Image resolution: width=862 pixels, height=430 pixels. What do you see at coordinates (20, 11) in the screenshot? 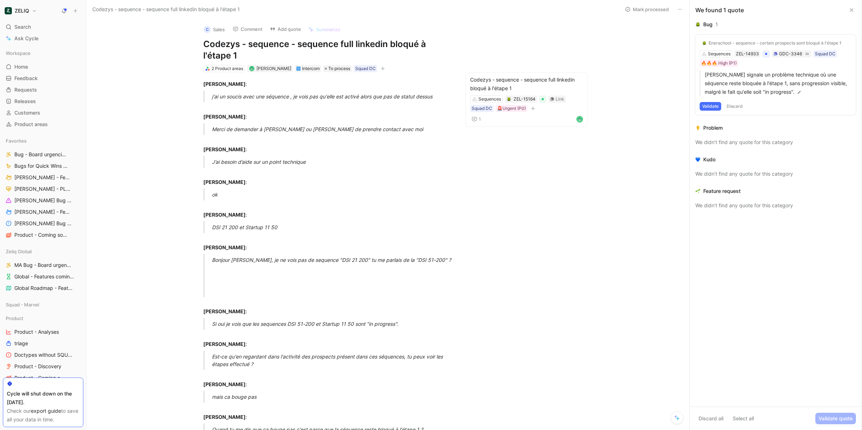
I see `button: ZELIQZELIQ` at bounding box center [20, 11].